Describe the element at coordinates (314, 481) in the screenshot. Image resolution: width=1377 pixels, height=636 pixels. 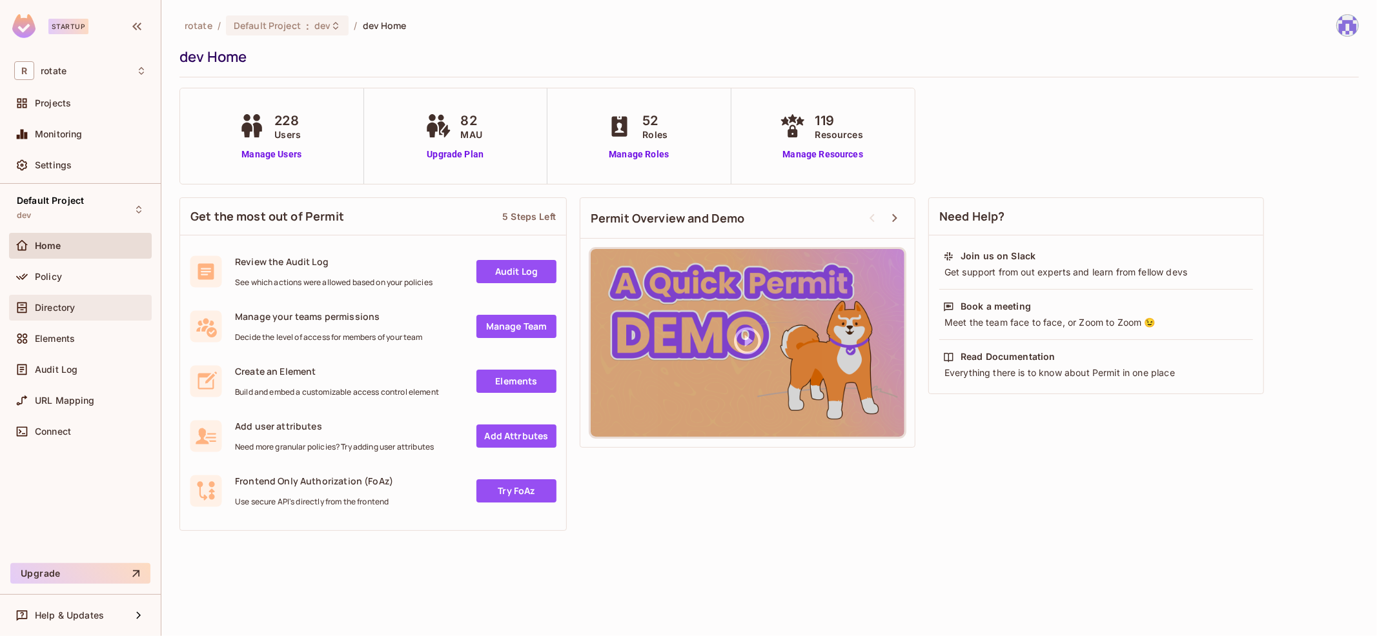
I see `span: Frontend Only Authorization (FoAz)` at that location.